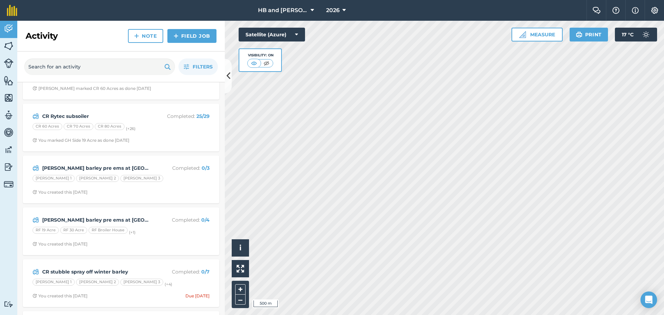 The width and height of the screenshot is (664, 315). Describe the element at coordinates (131, 129) in the screenshot. I see `small: (+ 26 )` at that location.